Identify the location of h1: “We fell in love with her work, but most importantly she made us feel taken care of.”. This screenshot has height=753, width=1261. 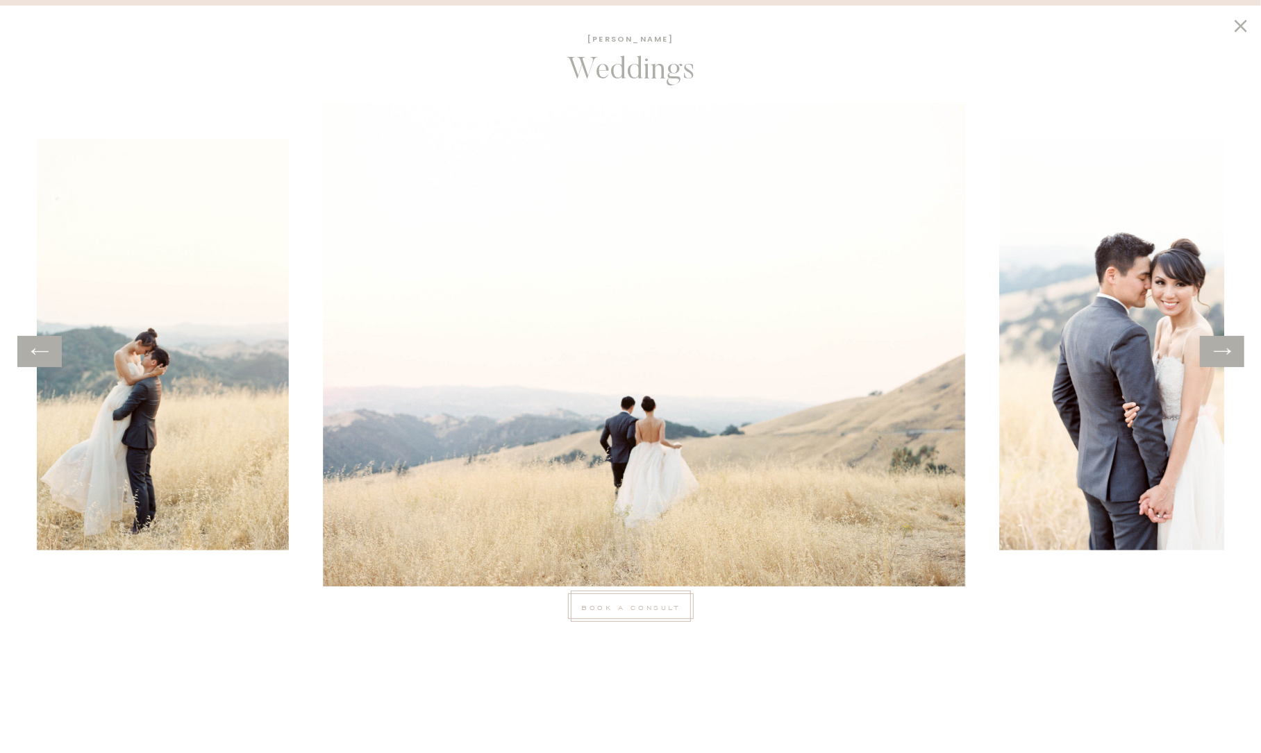
(485, 627).